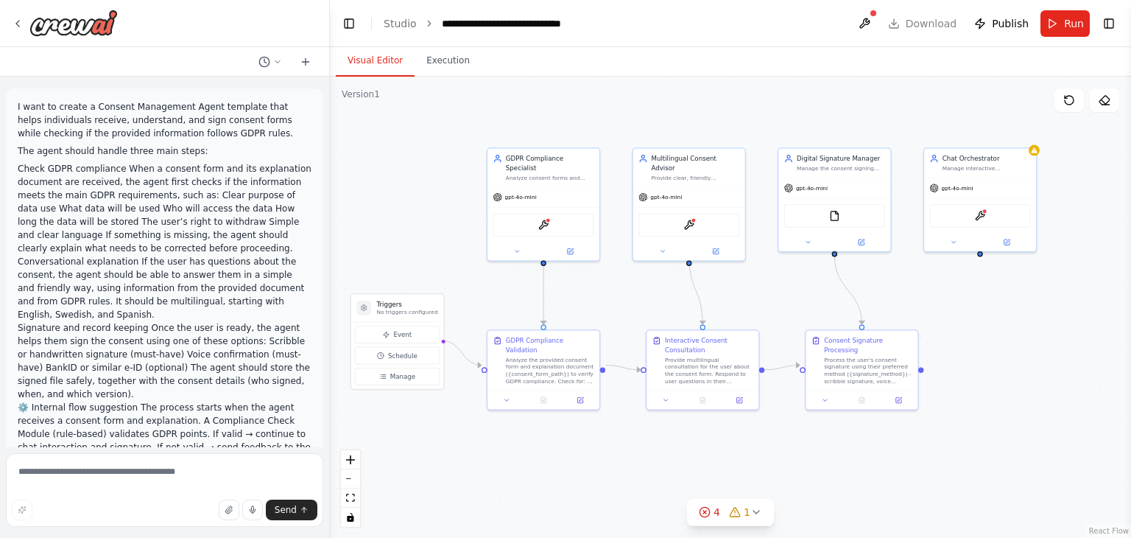 This screenshot has height=538, width=1131. I want to click on span: Publish, so click(1010, 24).